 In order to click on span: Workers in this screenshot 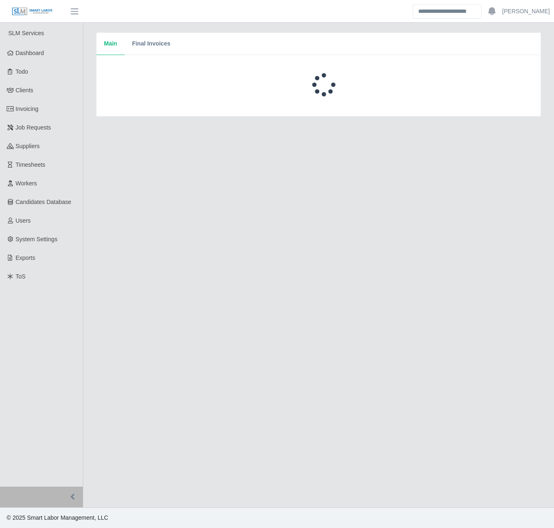, I will do `click(26, 183)`.